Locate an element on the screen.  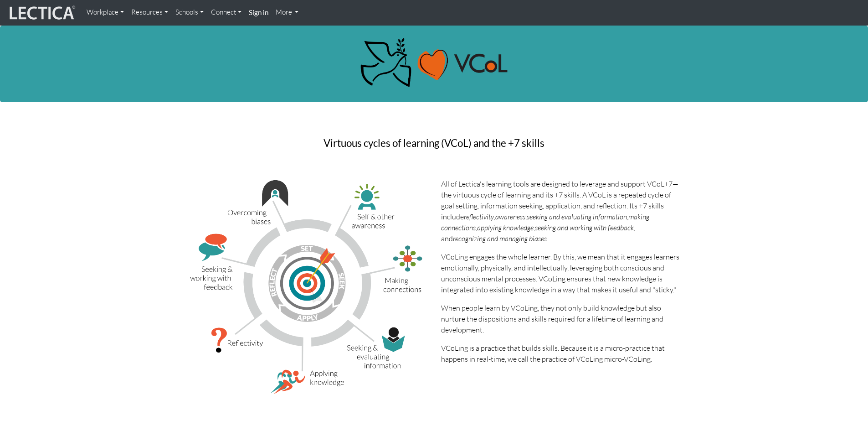
p: VCoLing is a practice that builds skills. Because it is a micro-practice that happens in real-tim... is located at coordinates (560, 353).